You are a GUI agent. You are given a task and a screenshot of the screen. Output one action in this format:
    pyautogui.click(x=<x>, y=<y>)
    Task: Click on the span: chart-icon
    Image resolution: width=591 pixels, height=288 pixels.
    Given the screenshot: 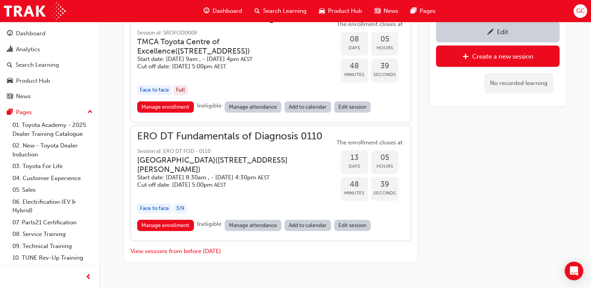 What is the action you would take?
    pyautogui.click(x=10, y=50)
    